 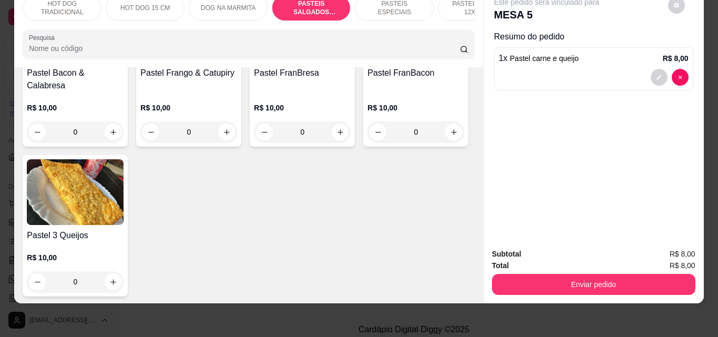 What do you see at coordinates (44, 37) in the screenshot?
I see `label: Pesquisa` at bounding box center [44, 37].